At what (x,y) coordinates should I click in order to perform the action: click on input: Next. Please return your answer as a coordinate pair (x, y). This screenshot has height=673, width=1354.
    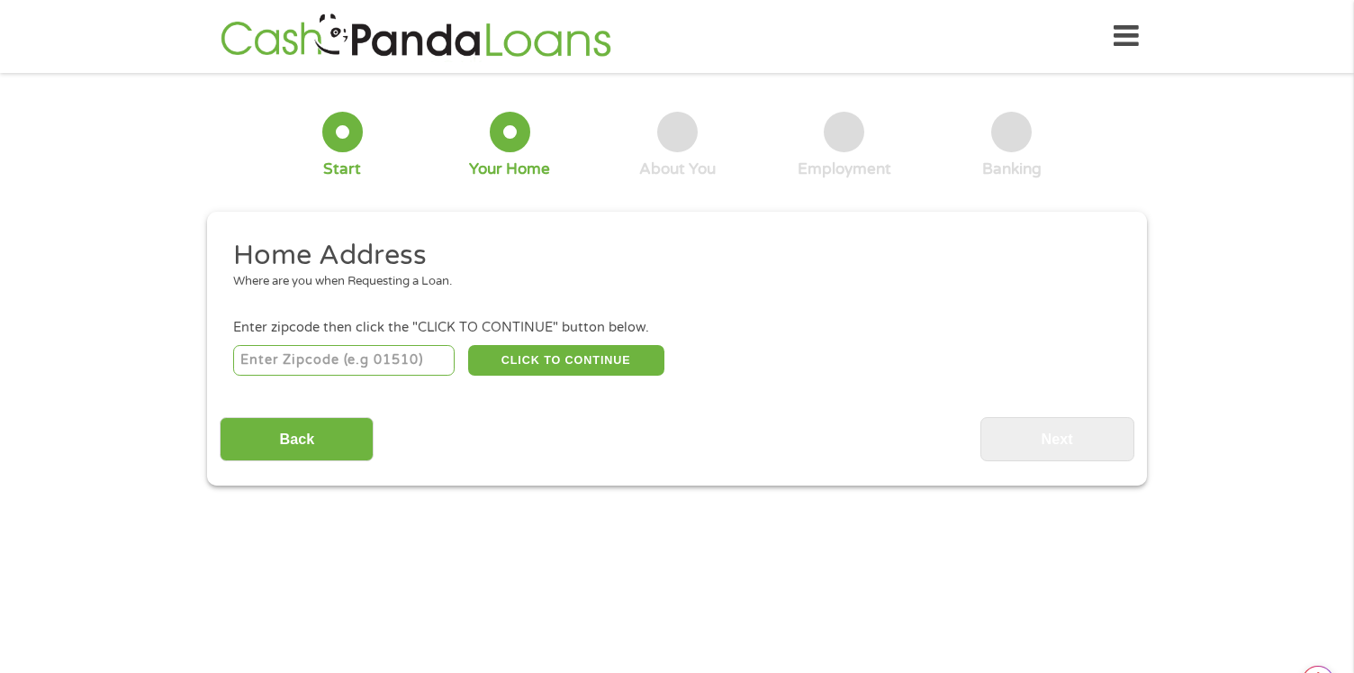
    Looking at the image, I should click on (1057, 438).